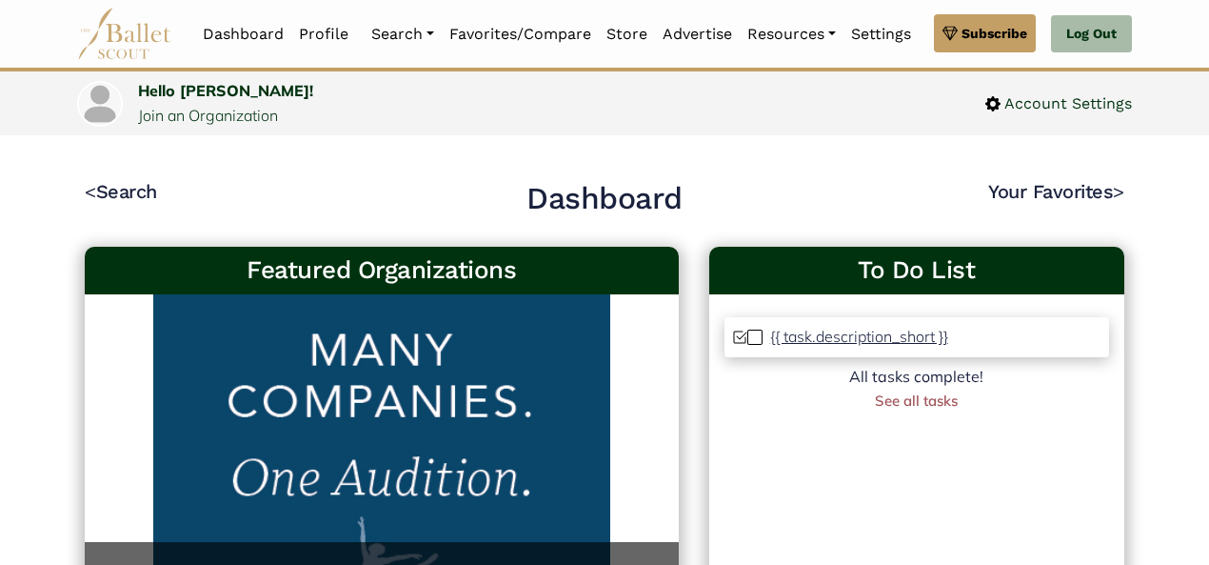 This screenshot has height=565, width=1209. Describe the element at coordinates (984, 33) in the screenshot. I see `a: Subscribe` at that location.